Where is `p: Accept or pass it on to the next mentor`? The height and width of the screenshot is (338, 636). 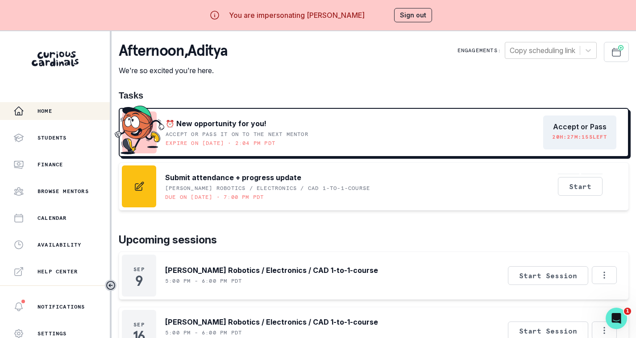
p: Accept or pass it on to the next mentor is located at coordinates (237, 134).